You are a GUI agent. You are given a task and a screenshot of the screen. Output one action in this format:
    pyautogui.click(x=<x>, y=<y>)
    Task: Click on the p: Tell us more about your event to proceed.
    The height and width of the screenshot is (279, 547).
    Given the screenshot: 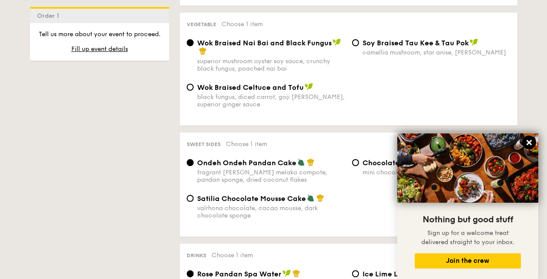 What is the action you would take?
    pyautogui.click(x=100, y=34)
    